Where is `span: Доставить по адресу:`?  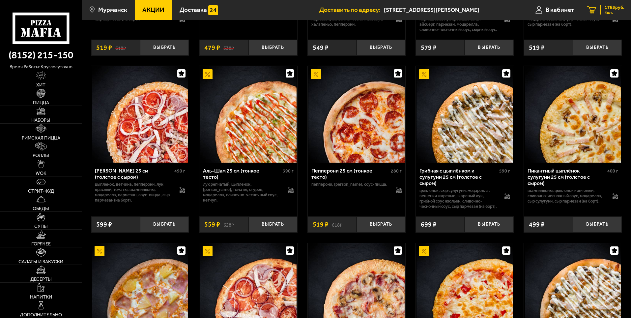 span: Доставить по адресу: is located at coordinates (352, 10).